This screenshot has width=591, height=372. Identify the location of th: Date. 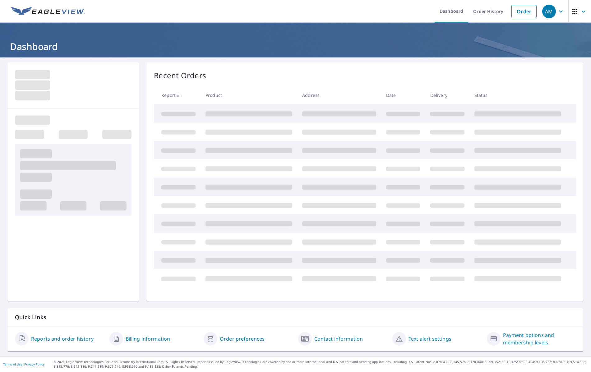
(403, 95).